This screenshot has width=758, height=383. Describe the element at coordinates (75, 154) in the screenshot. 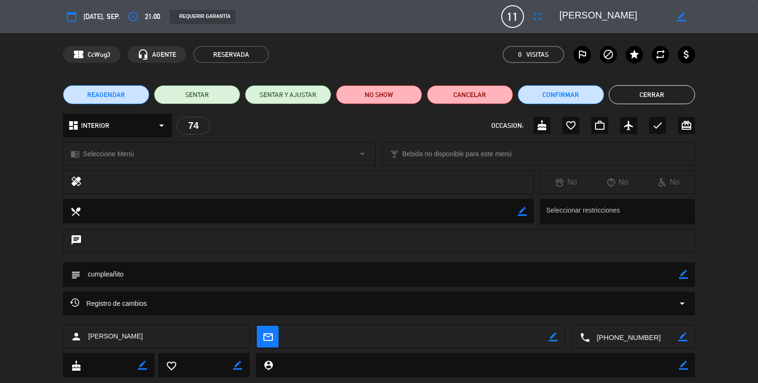

I see `i: chrome_reader_mode` at that location.